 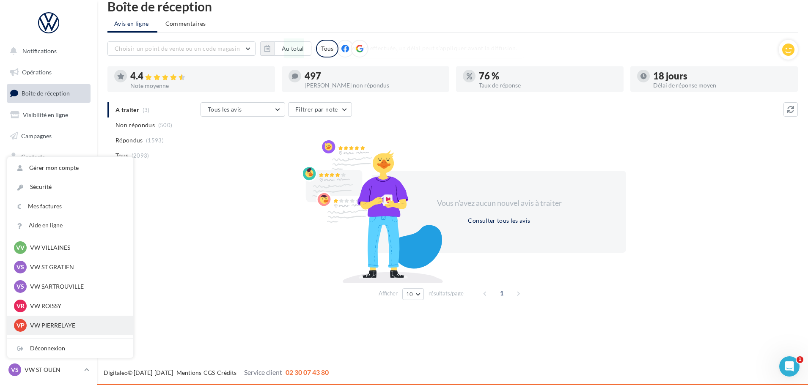 What do you see at coordinates (36, 135) in the screenshot?
I see `span: Campagnes` at bounding box center [36, 135].